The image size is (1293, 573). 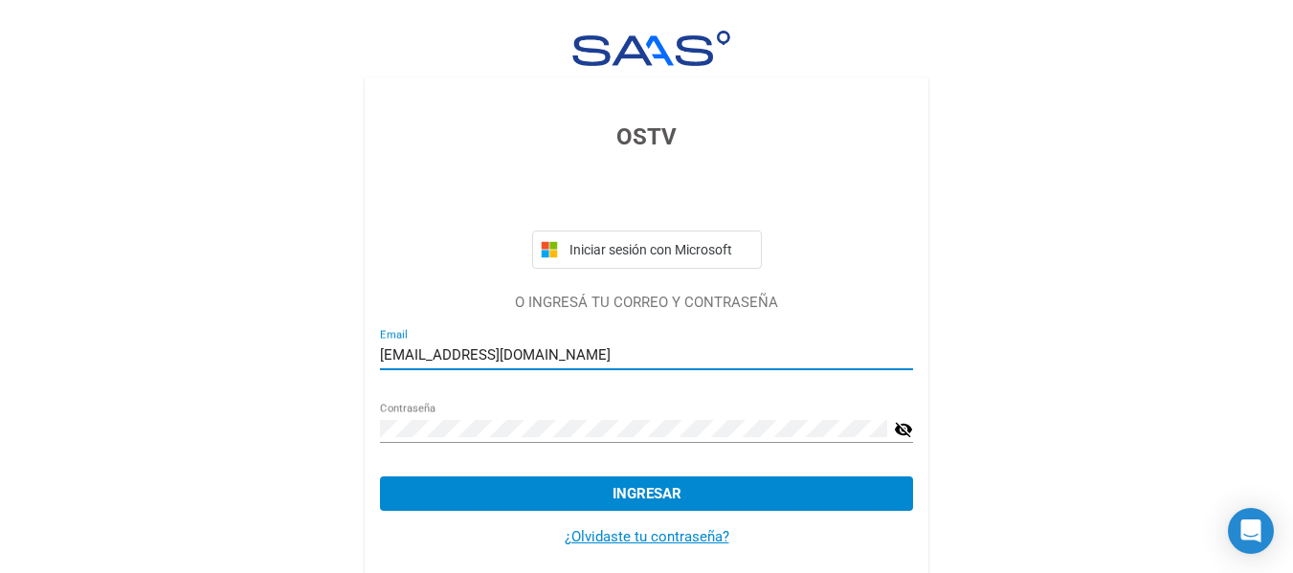 I want to click on span: Ingresar, so click(x=647, y=494).